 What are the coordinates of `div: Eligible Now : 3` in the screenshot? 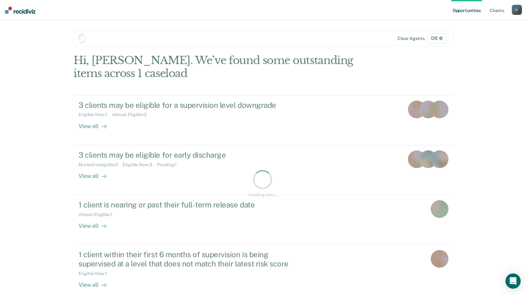 It's located at (140, 164).